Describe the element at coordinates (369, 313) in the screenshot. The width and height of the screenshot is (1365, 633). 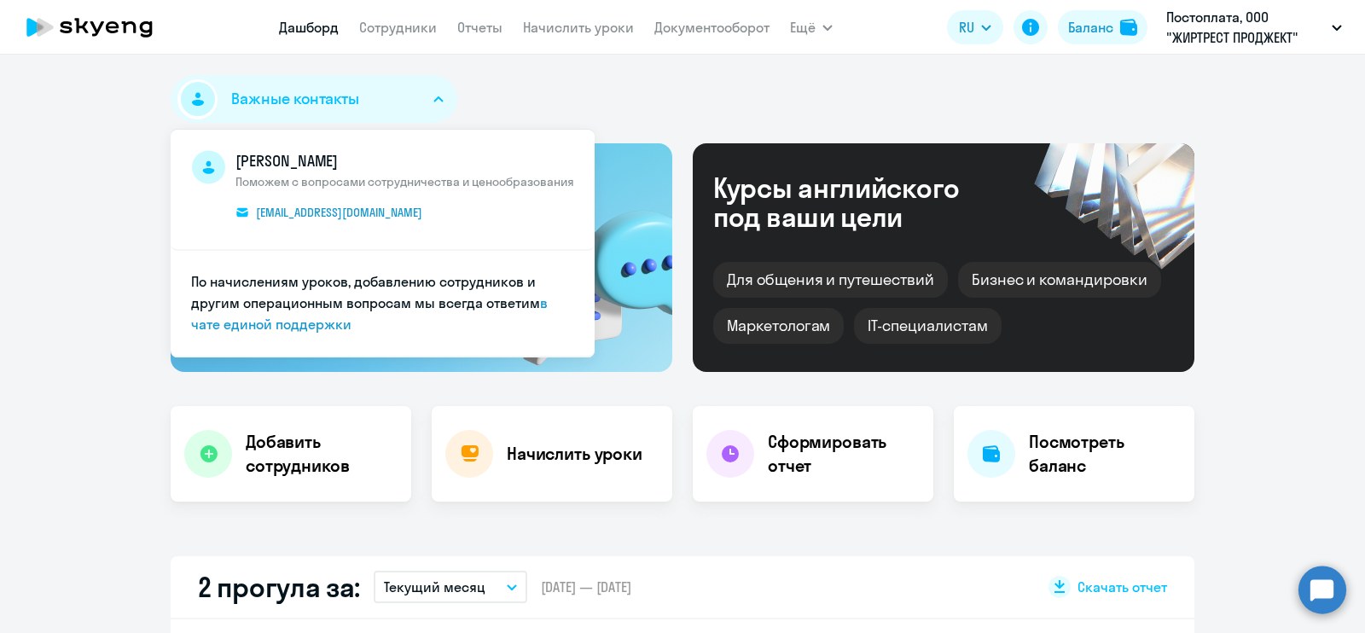
I see `a: в чате единой поддержки` at that location.